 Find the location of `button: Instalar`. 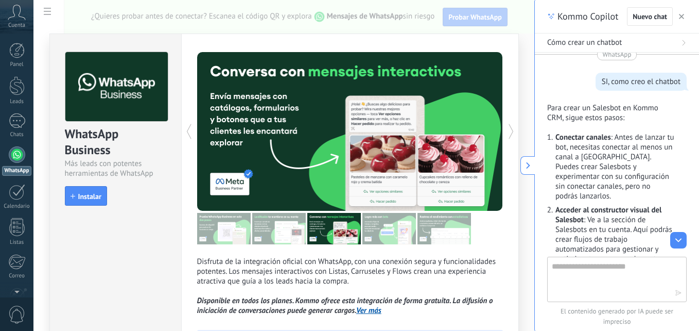

button: Instalar is located at coordinates (86, 196).